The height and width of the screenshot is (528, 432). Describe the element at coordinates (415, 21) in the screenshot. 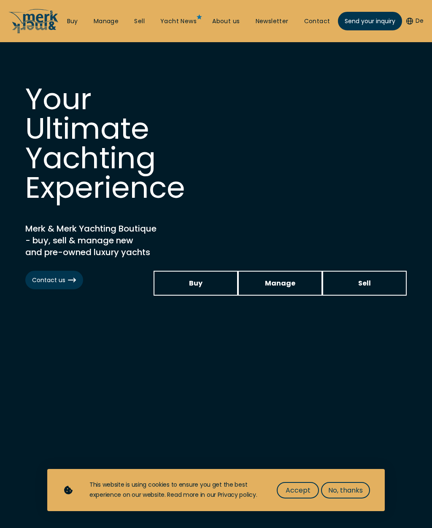

I see `button: De` at that location.